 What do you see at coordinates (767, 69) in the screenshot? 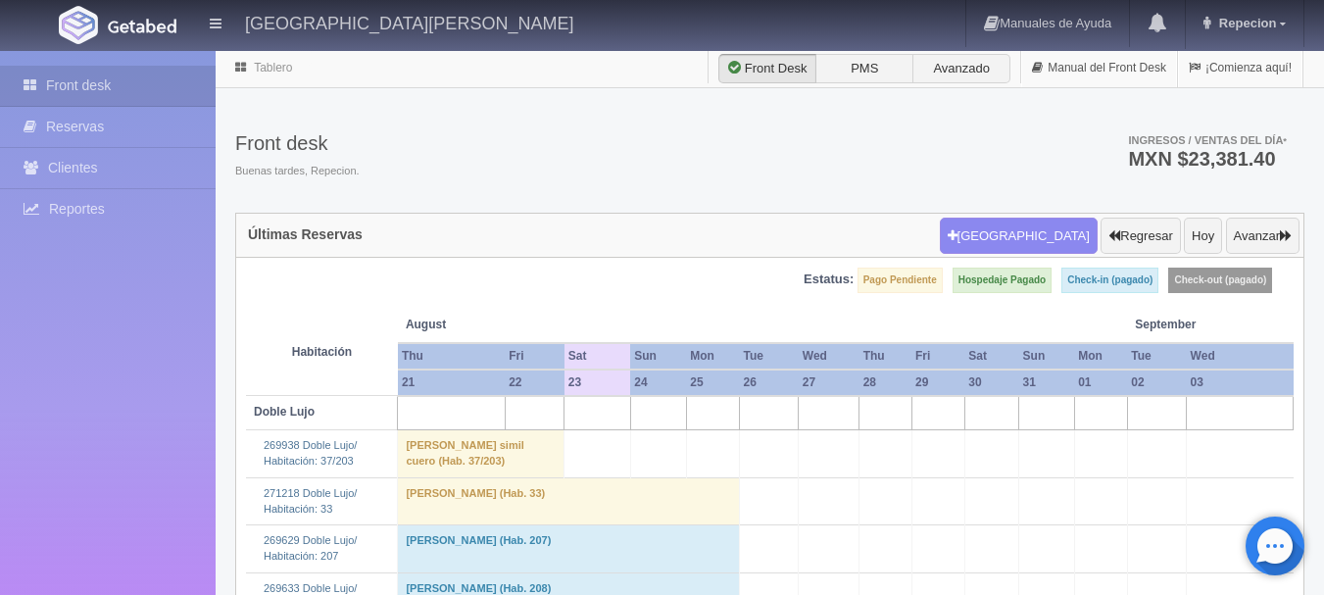
I see `label: Front Desk` at bounding box center [767, 69].